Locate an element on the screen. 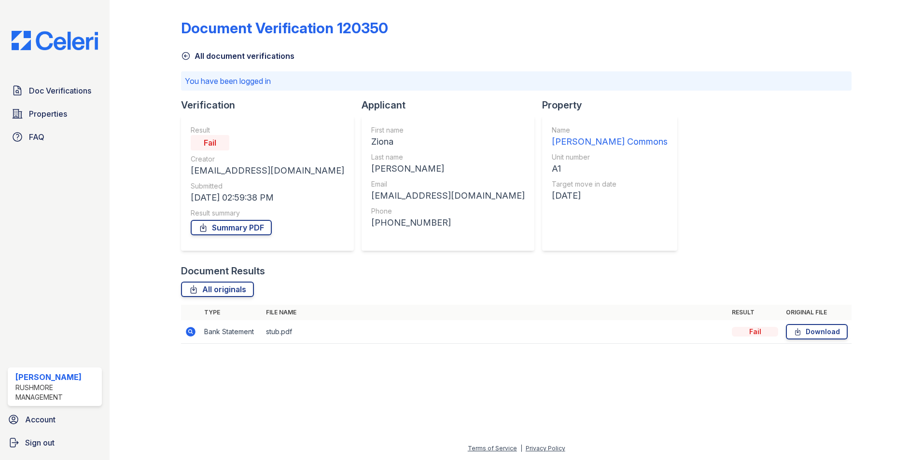  a: Terms of Service is located at coordinates (492, 448).